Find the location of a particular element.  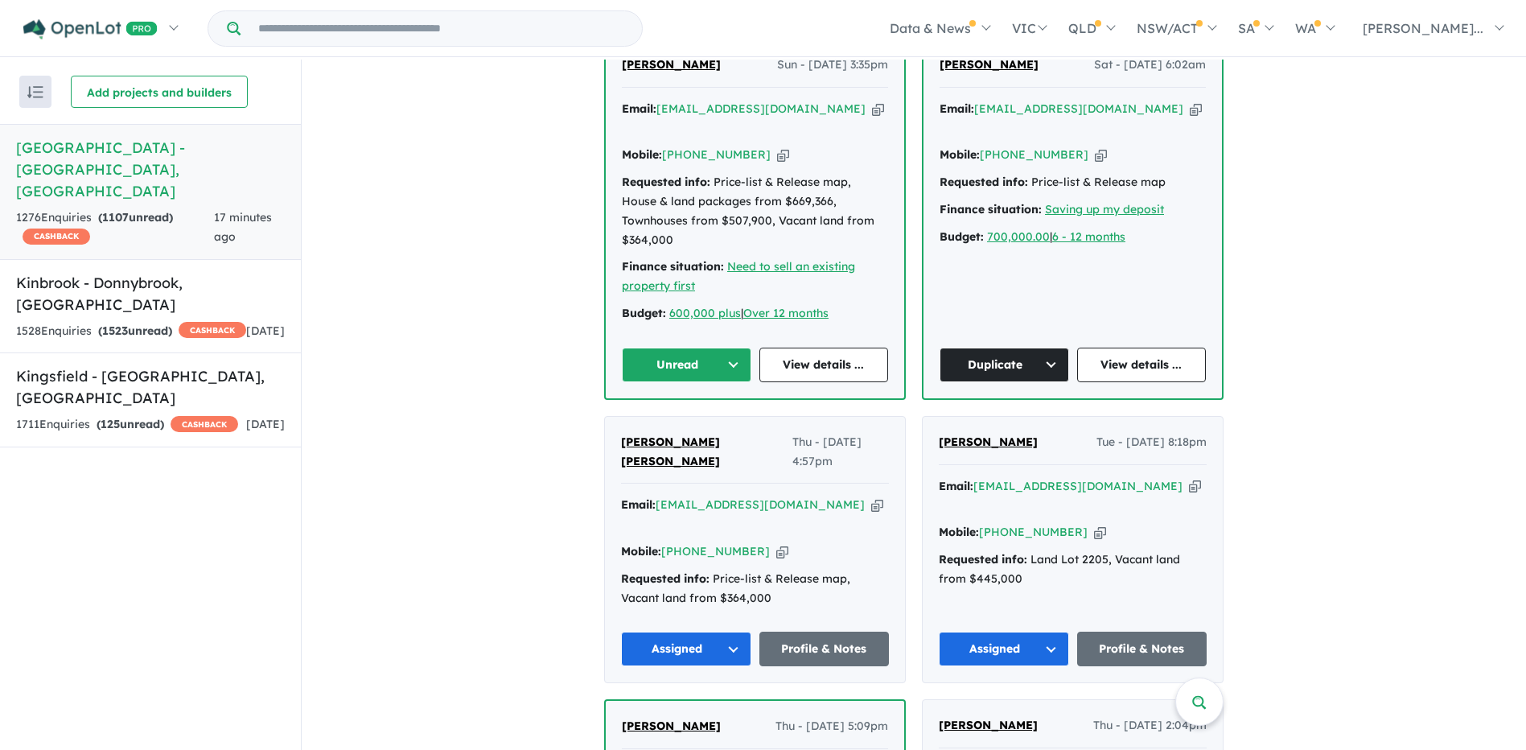

a: Over 12 months is located at coordinates (786, 313).